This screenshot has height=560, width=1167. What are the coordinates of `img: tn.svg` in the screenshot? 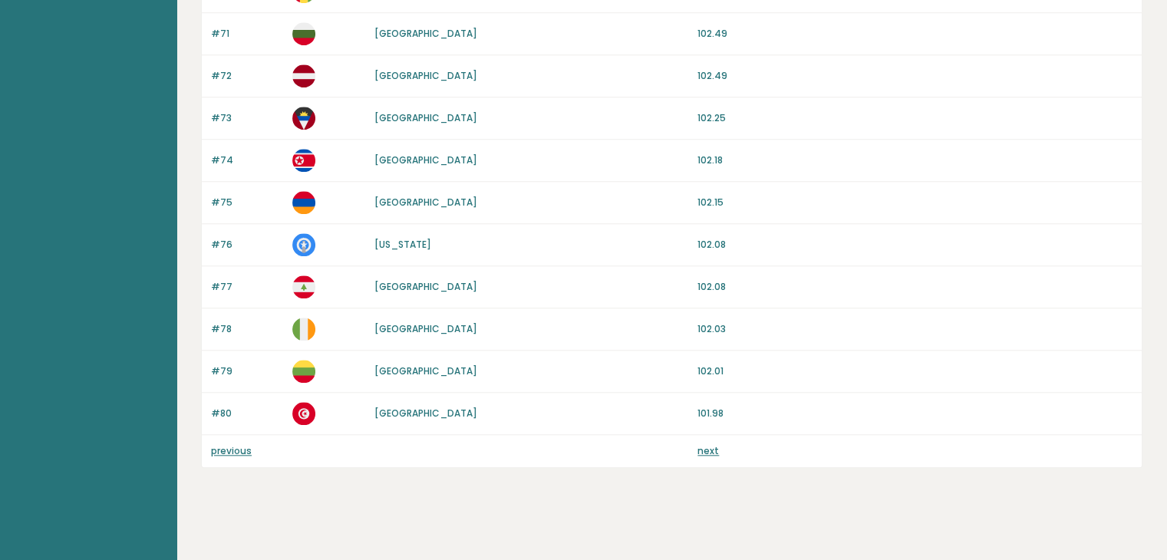 It's located at (304, 413).